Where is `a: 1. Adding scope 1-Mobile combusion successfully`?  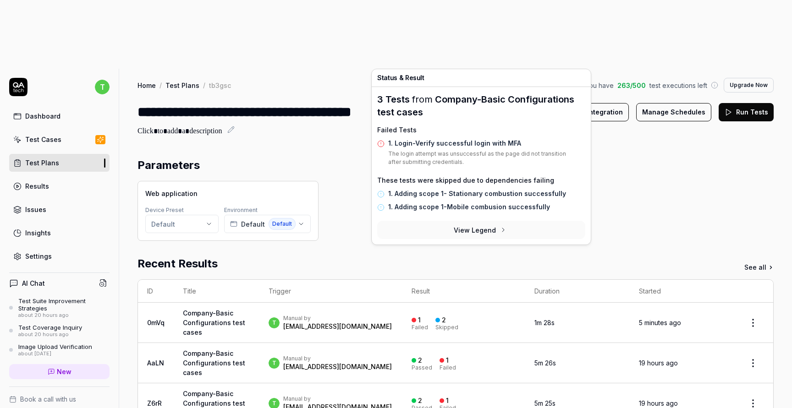 a: 1. Adding scope 1-Mobile combusion successfully is located at coordinates (469, 207).